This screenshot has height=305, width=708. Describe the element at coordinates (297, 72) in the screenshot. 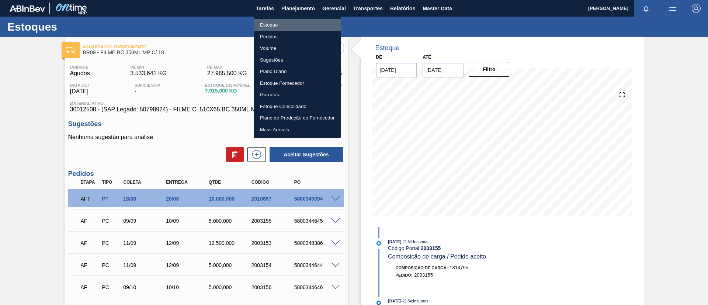

I see `li: Plano Diário` at that location.